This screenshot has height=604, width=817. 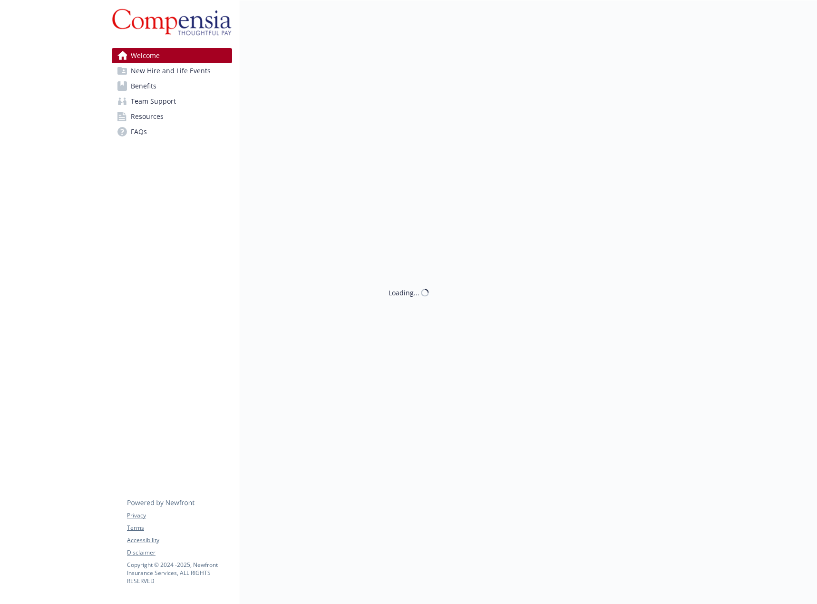 I want to click on span: Benefits, so click(x=144, y=86).